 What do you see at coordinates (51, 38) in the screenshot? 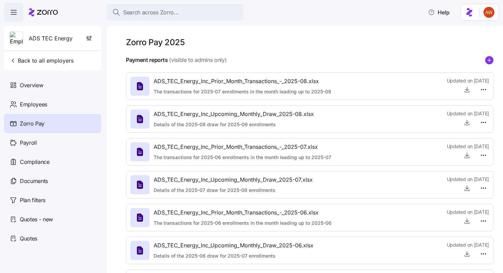
I see `span: ADS TEC Energy` at bounding box center [51, 38].